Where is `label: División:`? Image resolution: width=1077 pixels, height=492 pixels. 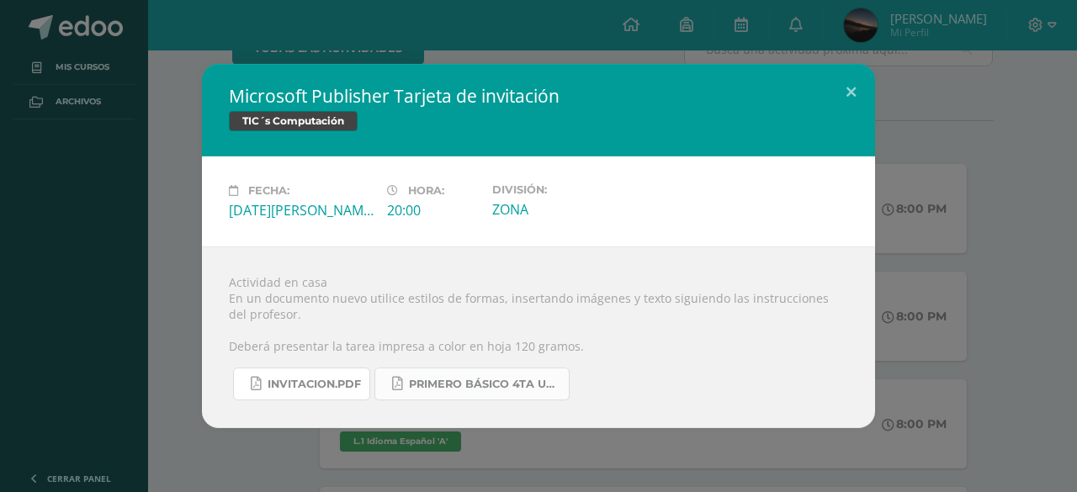 label: División: is located at coordinates (564, 189).